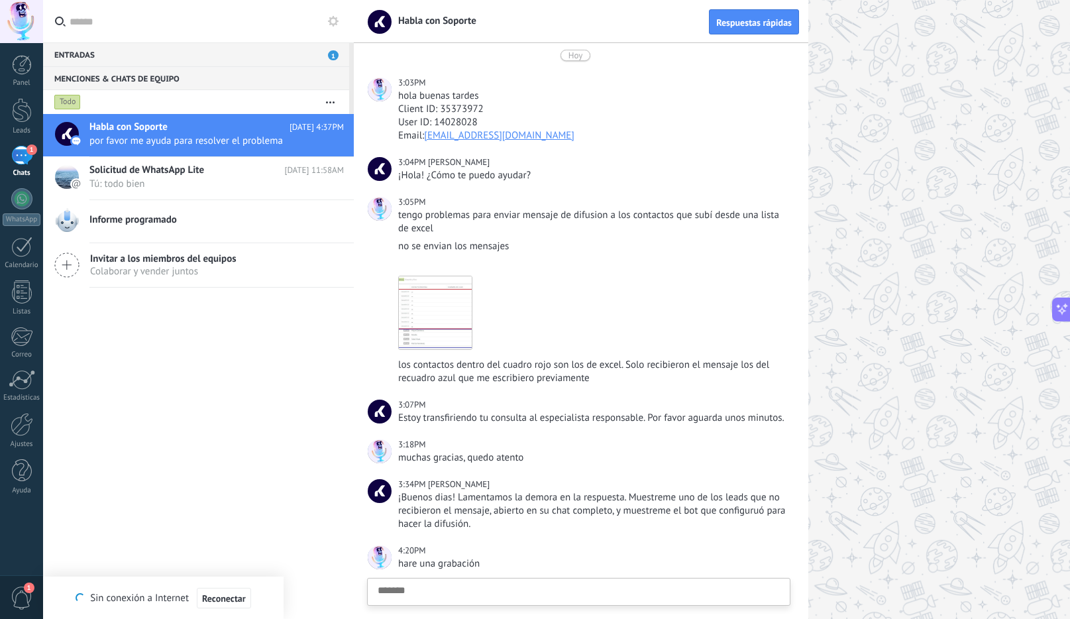  Describe the element at coordinates (413, 162) in the screenshot. I see `div: 3:04PM` at that location.